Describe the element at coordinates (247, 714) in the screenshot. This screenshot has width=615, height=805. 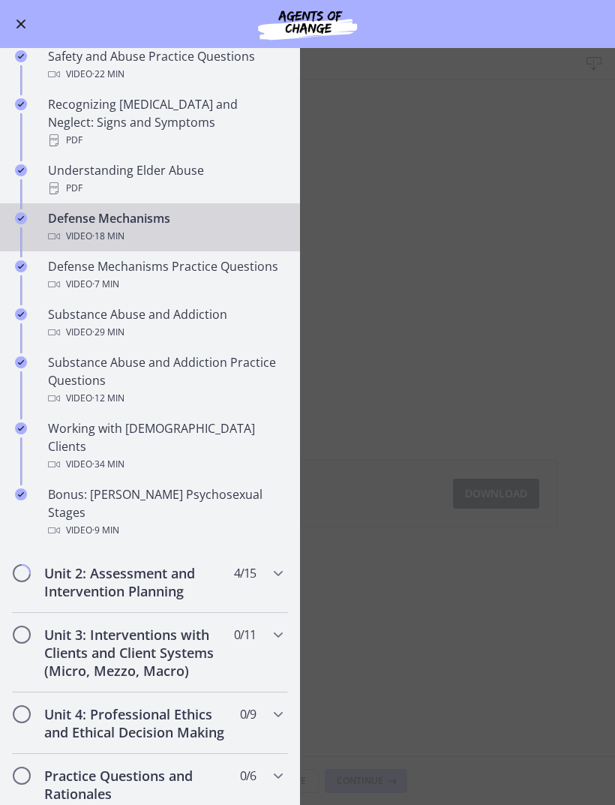
I see `span: 0 / 9` at that location.